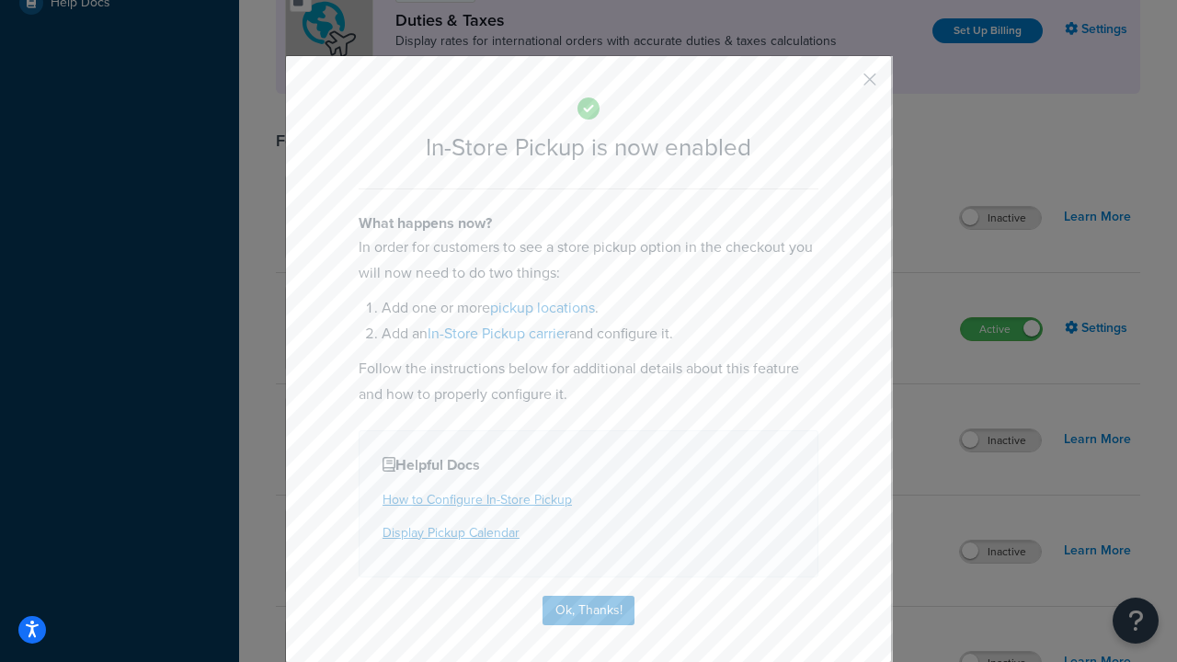  I want to click on h4: What happens now?, so click(589, 224).